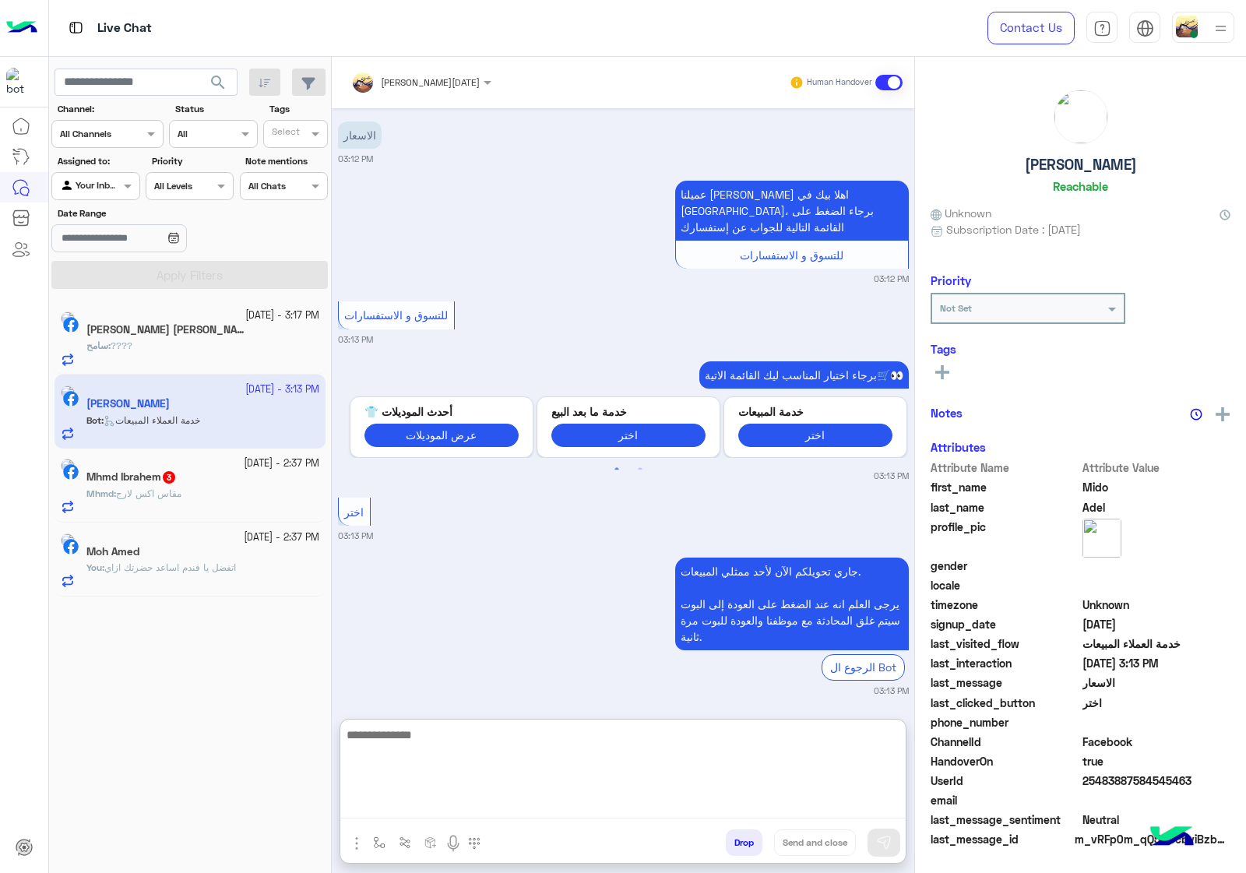  Describe the element at coordinates (284, 133) in the screenshot. I see `div: Select` at that location.